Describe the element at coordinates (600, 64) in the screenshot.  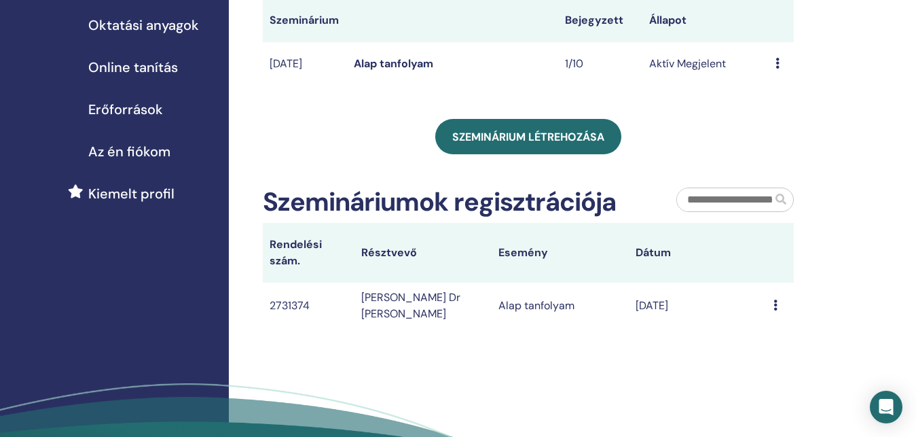
I see `td: 1/10` at that location.